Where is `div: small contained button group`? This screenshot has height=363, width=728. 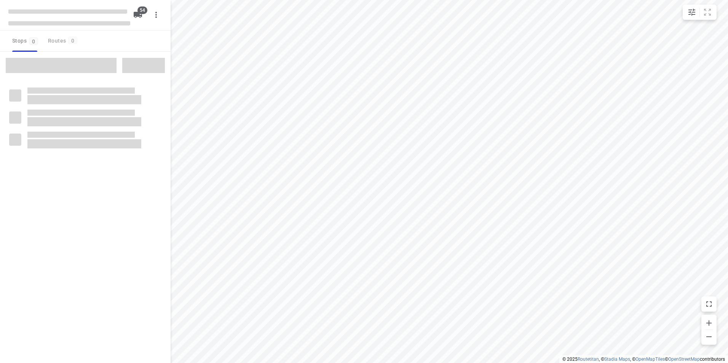
div: small contained button group is located at coordinates (699, 12).